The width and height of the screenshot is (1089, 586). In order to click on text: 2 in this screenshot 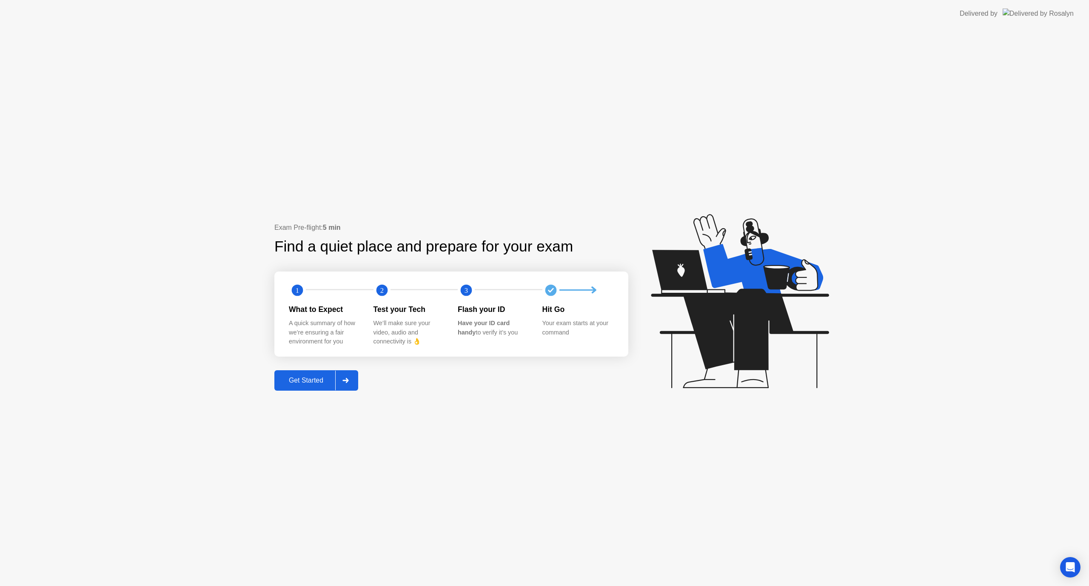, I will do `click(381, 290)`.